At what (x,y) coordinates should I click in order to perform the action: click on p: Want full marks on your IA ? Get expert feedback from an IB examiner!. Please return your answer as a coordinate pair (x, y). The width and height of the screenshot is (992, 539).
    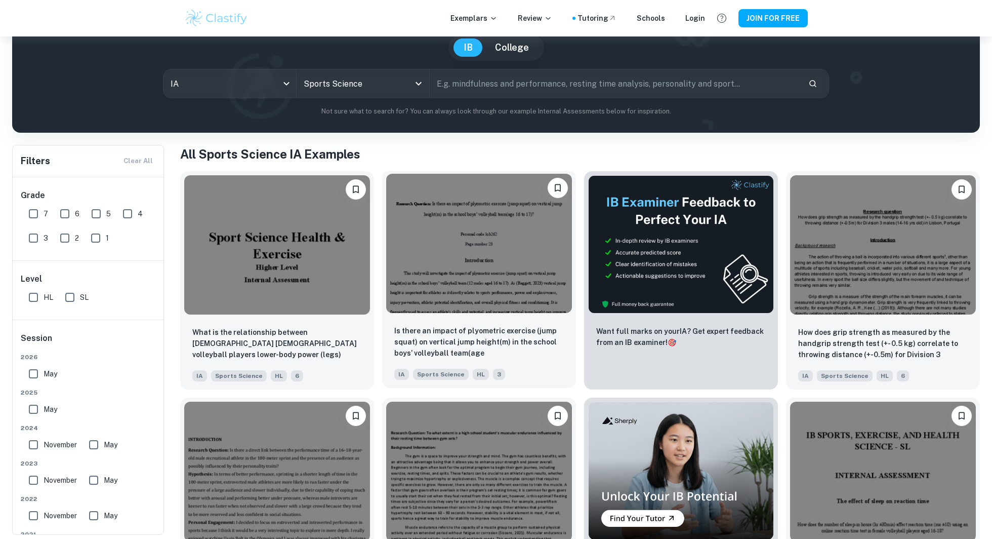
    Looking at the image, I should click on (681, 337).